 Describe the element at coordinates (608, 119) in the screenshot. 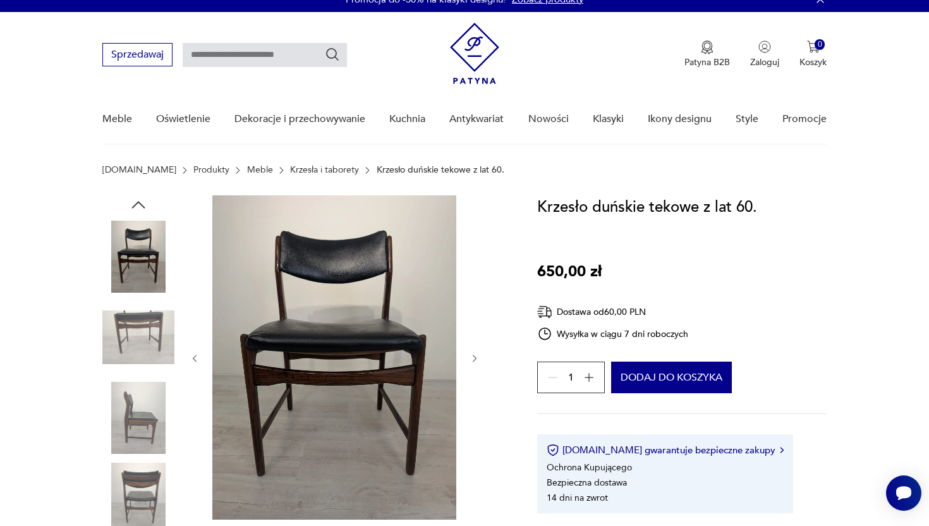

I see `a: Klasyki` at that location.